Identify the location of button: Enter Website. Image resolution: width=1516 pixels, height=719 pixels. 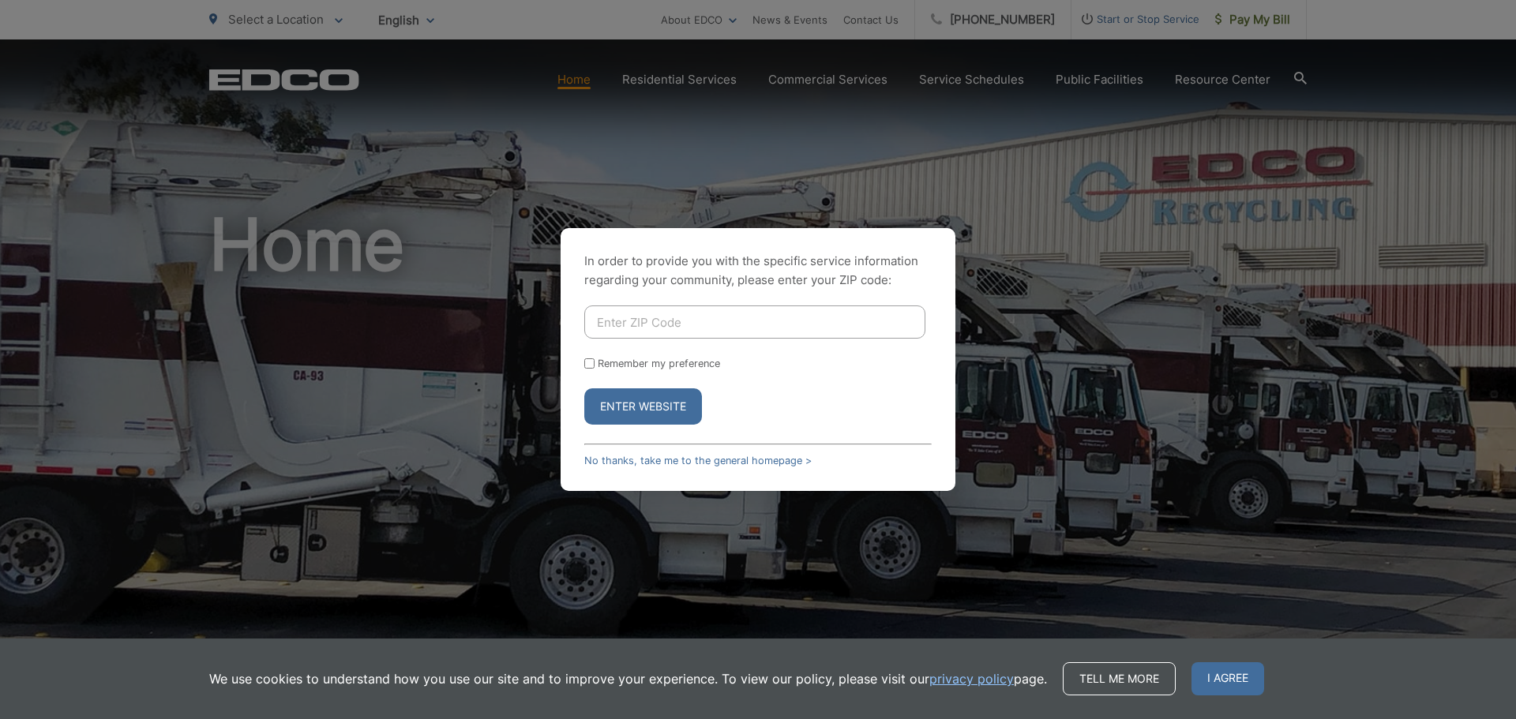
(643, 407).